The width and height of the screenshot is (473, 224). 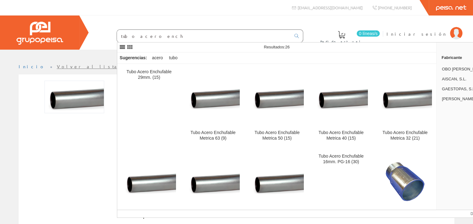 What do you see at coordinates (341, 97) in the screenshot?
I see `img: Tubo Acero Enchufable Metrica 40 (15)` at bounding box center [341, 97].